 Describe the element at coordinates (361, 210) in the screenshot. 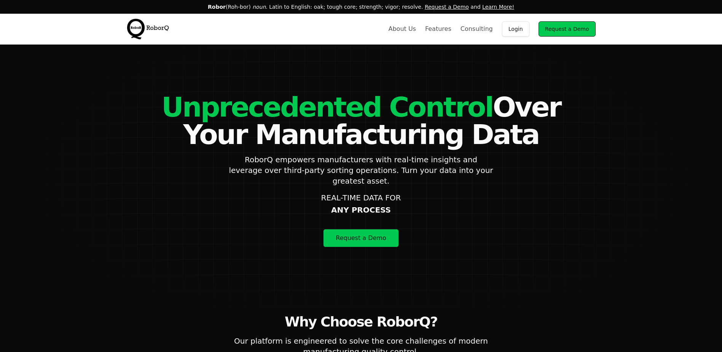

I see `span: ANY PROCESS` at that location.